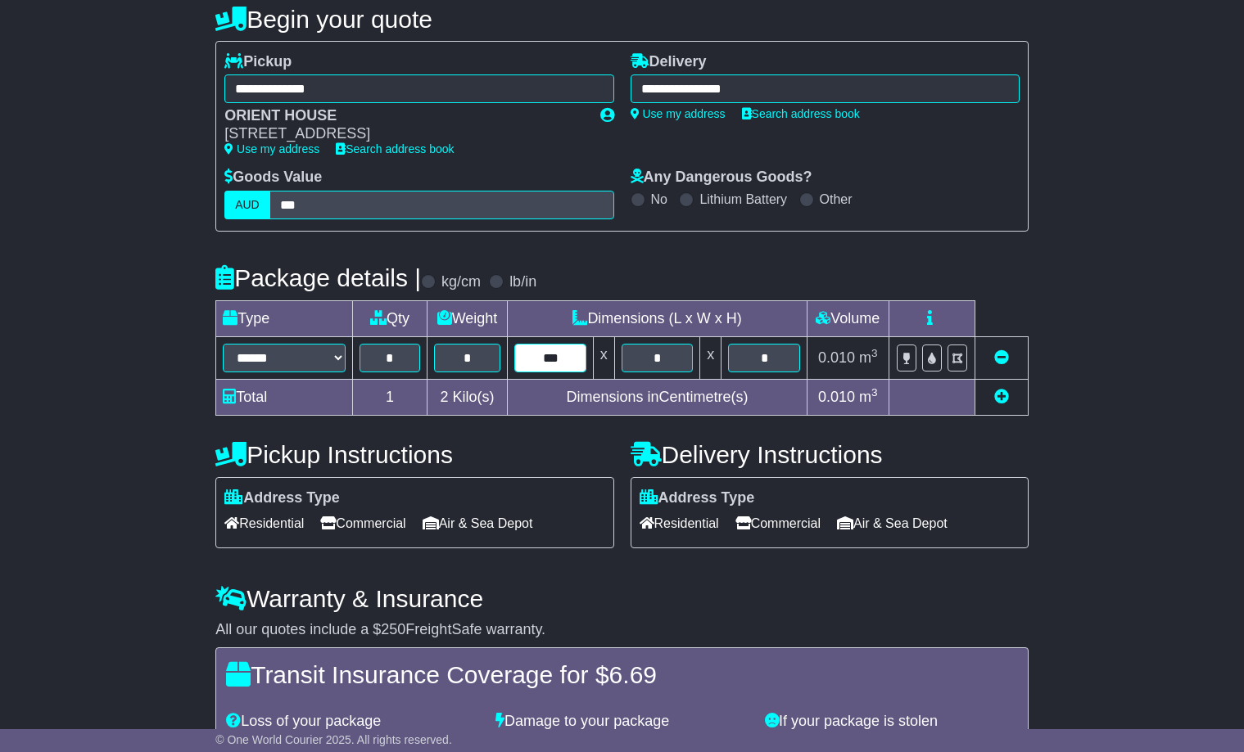 Image resolution: width=1244 pixels, height=752 pixels. What do you see at coordinates (1001, 358) in the screenshot?
I see `a: Remove this item` at bounding box center [1001, 358].